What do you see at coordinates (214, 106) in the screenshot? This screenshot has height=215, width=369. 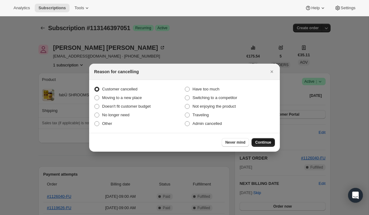 I see `span: Not enjoying the product` at bounding box center [214, 106].